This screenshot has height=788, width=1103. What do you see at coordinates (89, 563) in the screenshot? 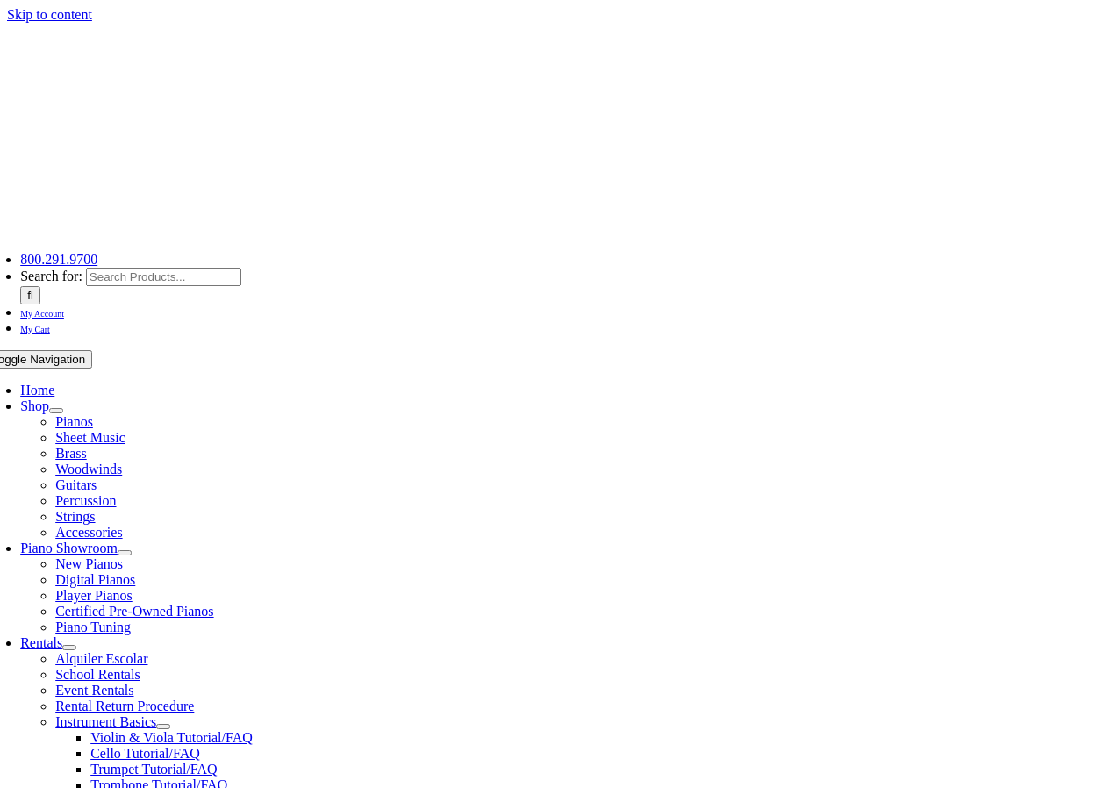
I see `span: New Pianos` at bounding box center [89, 563].